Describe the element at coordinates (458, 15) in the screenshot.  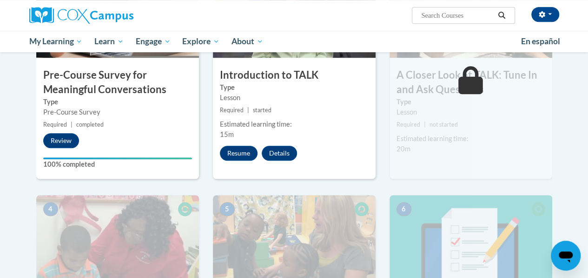
I see `input: Search Courses` at that location.